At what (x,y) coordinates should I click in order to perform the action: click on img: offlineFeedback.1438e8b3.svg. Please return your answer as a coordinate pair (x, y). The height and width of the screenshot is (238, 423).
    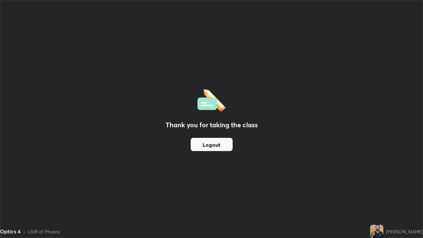
    Looking at the image, I should click on (212, 100).